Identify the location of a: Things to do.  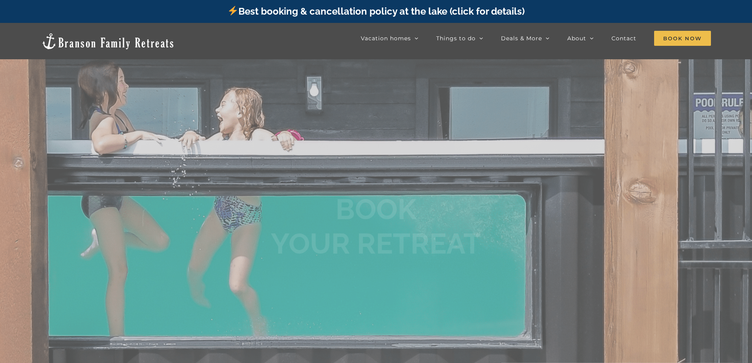
(460, 38).